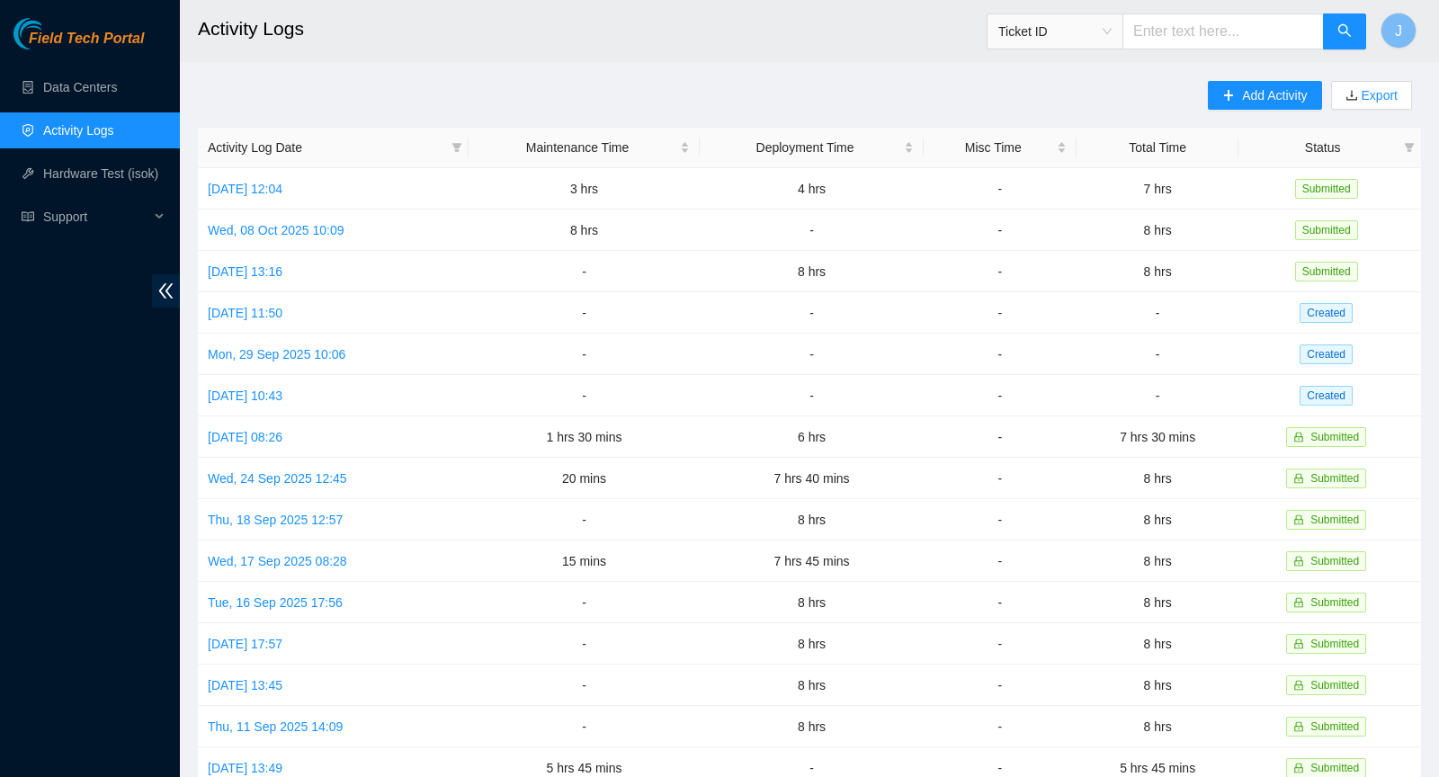 This screenshot has width=1439, height=777. Describe the element at coordinates (811, 561) in the screenshot. I see `td: 7 hrs 45 mins` at that location.